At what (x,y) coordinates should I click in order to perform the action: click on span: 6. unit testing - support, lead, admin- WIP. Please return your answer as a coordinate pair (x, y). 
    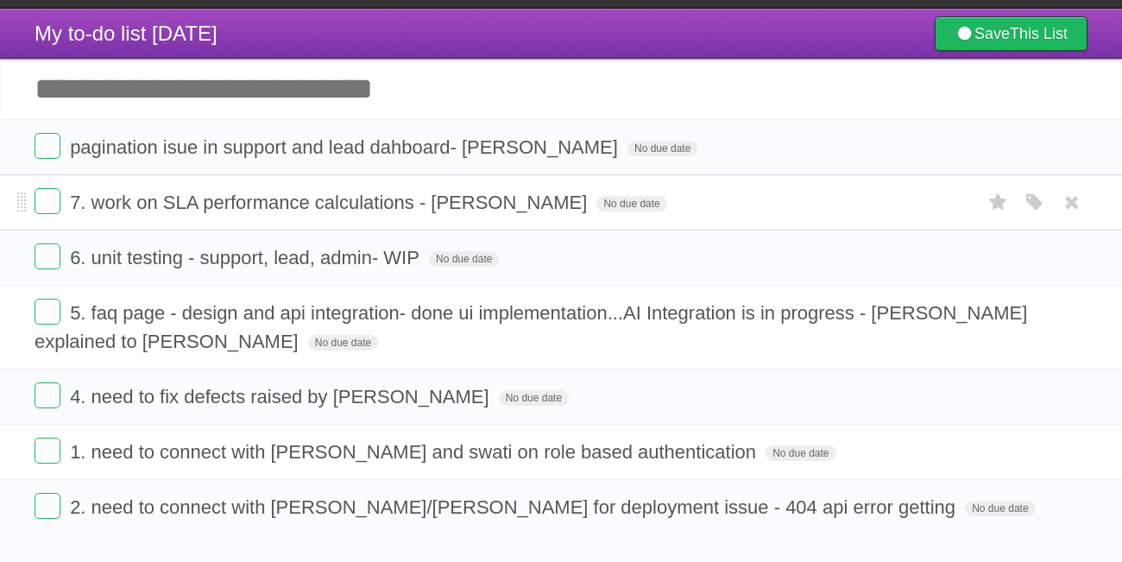
    Looking at the image, I should click on (247, 257).